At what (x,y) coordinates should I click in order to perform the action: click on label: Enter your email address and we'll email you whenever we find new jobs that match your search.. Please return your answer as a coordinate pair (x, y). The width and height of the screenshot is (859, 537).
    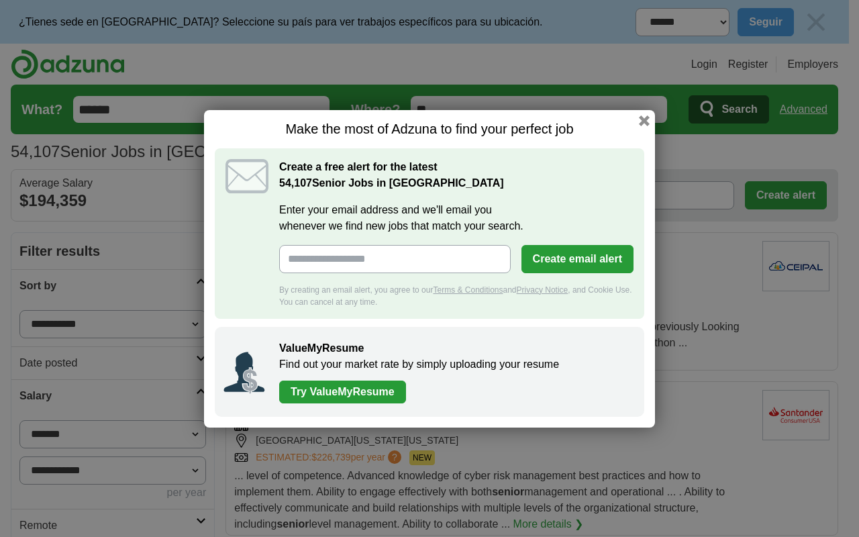
    Looking at the image, I should click on (457, 218).